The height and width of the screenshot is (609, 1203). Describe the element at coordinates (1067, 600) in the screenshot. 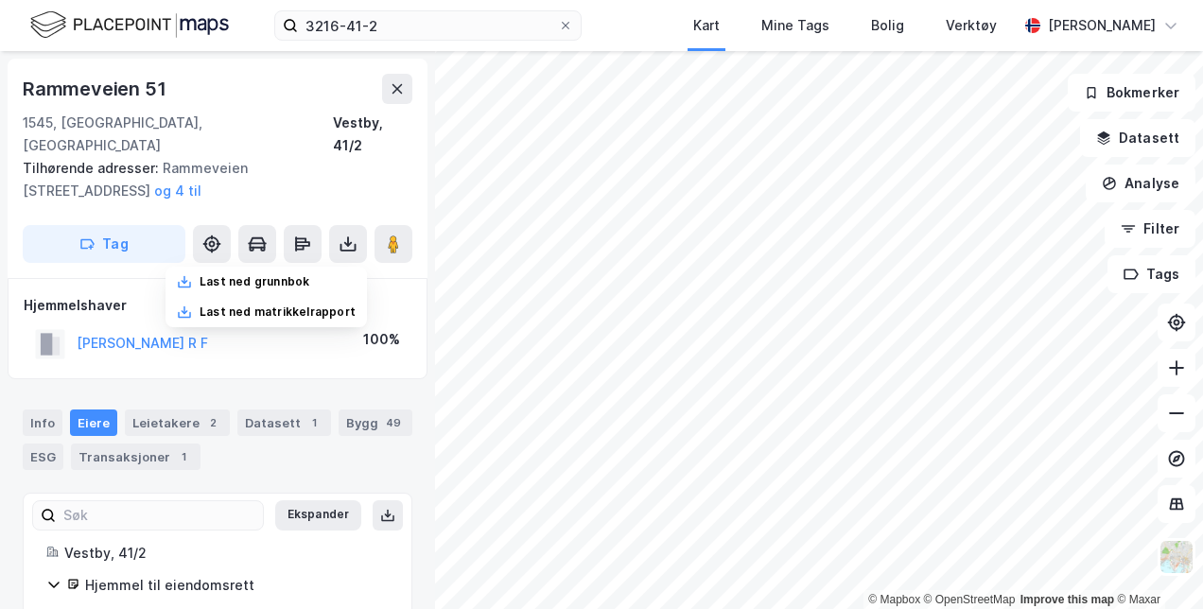

I see `a: Improve this map` at that location.